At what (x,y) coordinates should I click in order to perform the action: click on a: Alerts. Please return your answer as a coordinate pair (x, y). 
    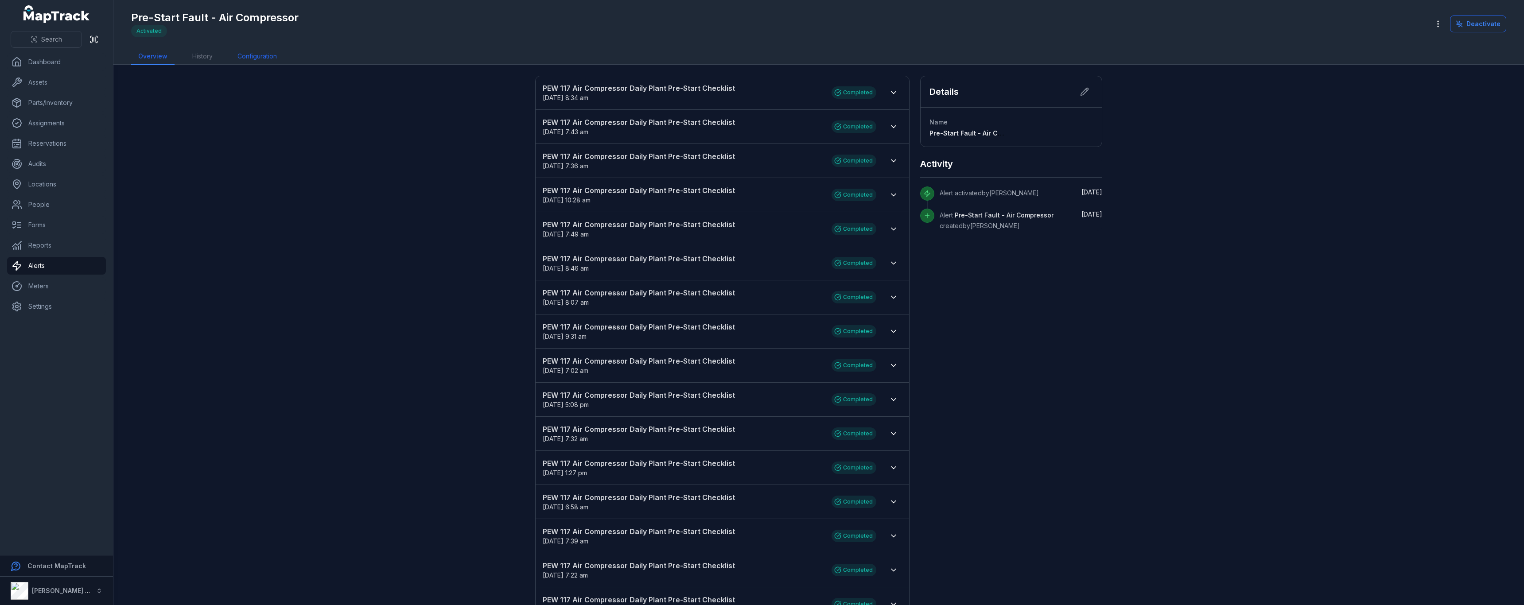
    Looking at the image, I should click on (56, 266).